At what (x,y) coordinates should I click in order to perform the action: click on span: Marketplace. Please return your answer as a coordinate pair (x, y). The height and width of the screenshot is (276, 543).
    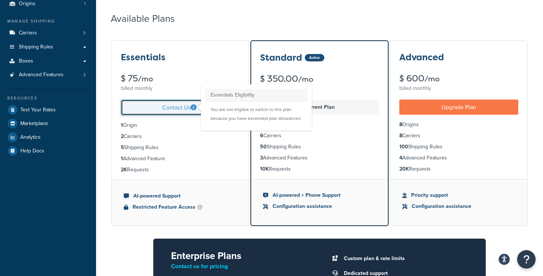
    Looking at the image, I should click on (34, 123).